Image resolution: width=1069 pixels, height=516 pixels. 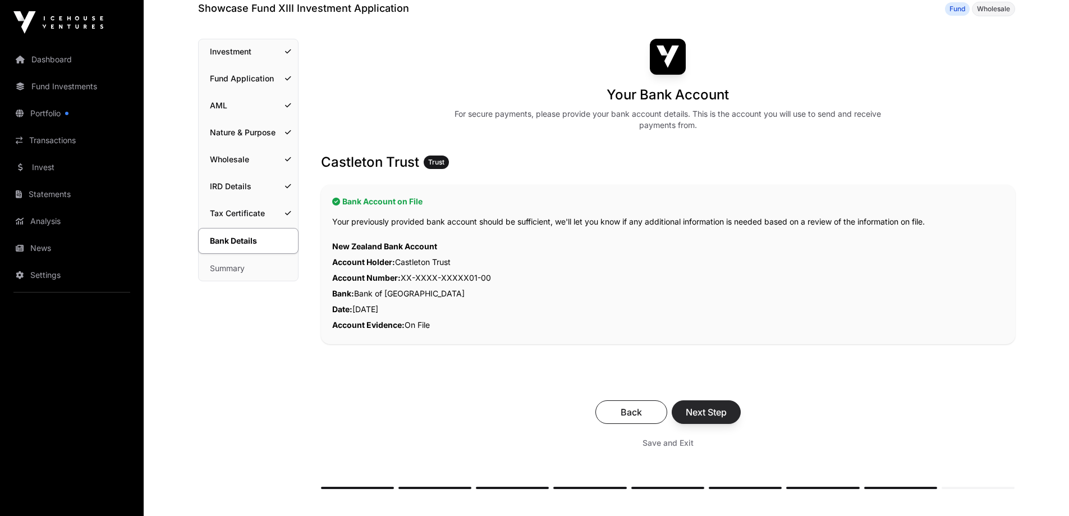 What do you see at coordinates (668, 443) in the screenshot?
I see `span: Save and Exit` at bounding box center [668, 443].